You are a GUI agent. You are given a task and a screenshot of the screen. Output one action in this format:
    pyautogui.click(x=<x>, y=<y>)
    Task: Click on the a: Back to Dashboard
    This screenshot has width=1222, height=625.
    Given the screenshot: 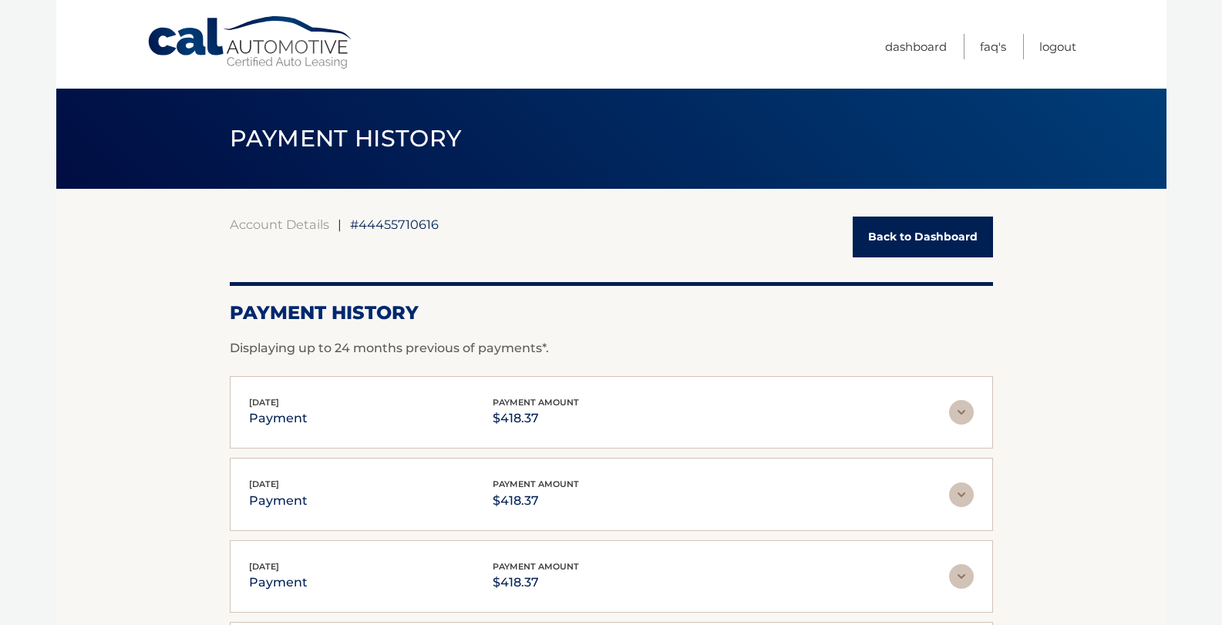 What is the action you would take?
    pyautogui.click(x=923, y=237)
    